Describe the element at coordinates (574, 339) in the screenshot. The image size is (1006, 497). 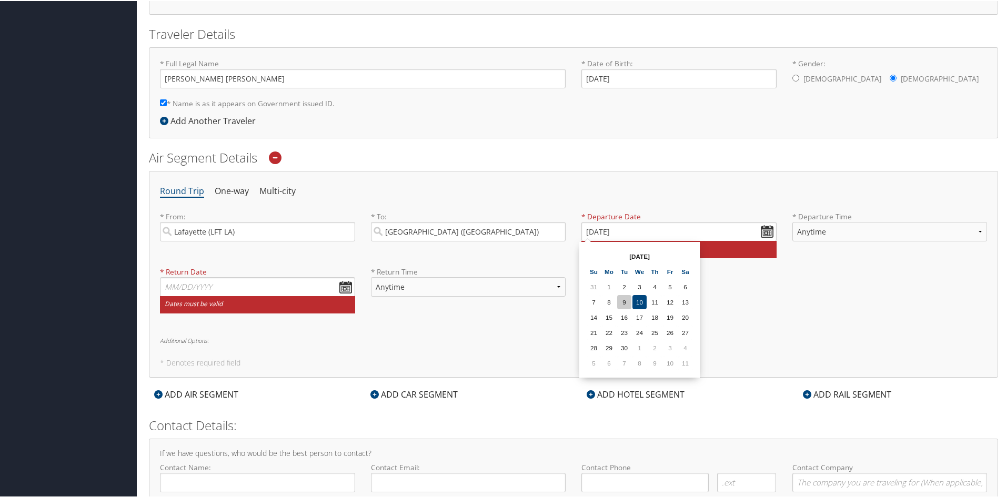
I see `h6: Additional Options:` at that location.